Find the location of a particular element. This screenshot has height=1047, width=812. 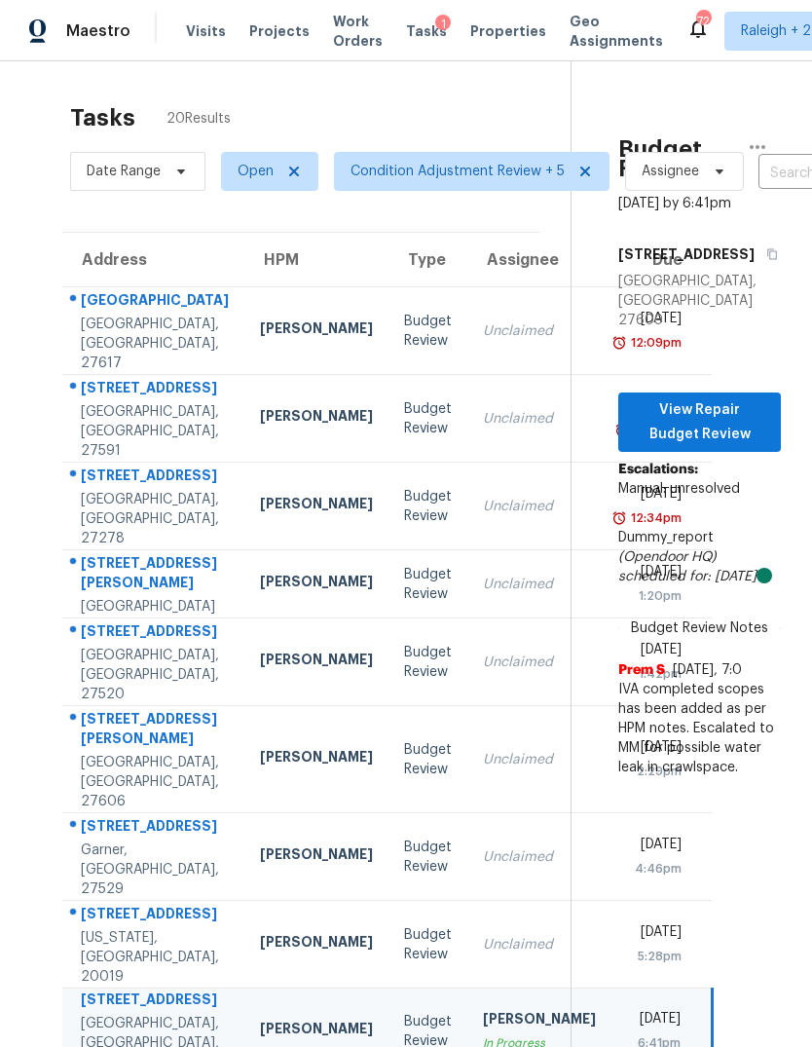

span: Open is located at coordinates (255, 171).